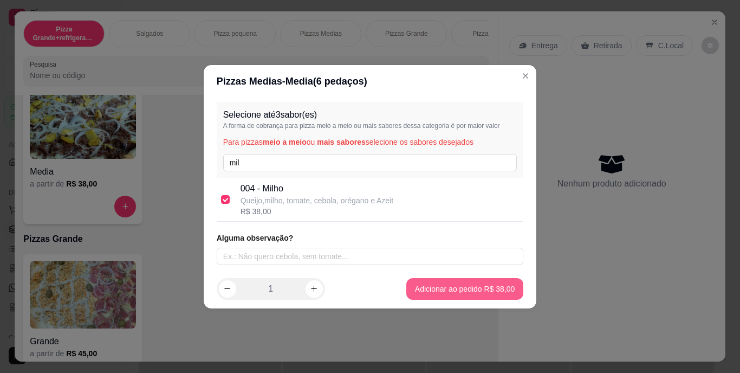 The height and width of the screenshot is (373, 740). I want to click on div: Pizzas Medias - Media ( 6 pedaços), so click(370, 81).